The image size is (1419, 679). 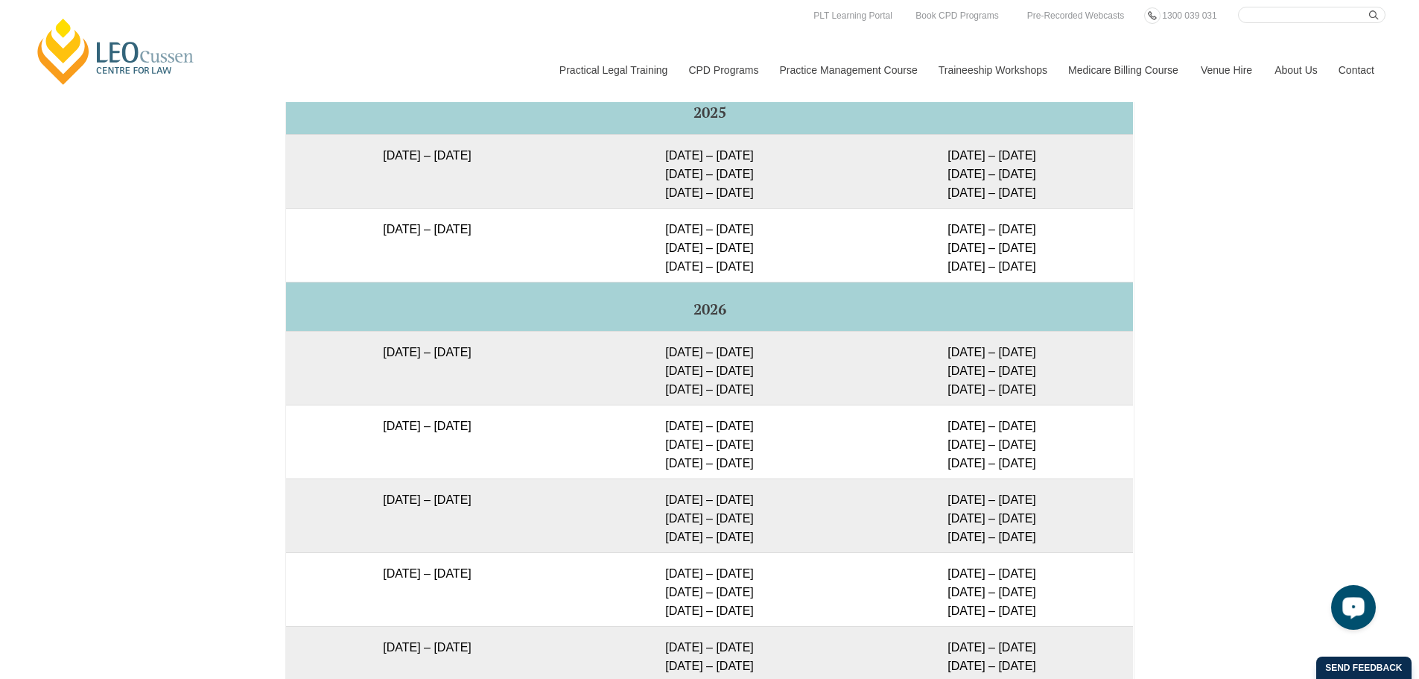 What do you see at coordinates (848, 70) in the screenshot?
I see `a: Practice Management Course` at bounding box center [848, 70].